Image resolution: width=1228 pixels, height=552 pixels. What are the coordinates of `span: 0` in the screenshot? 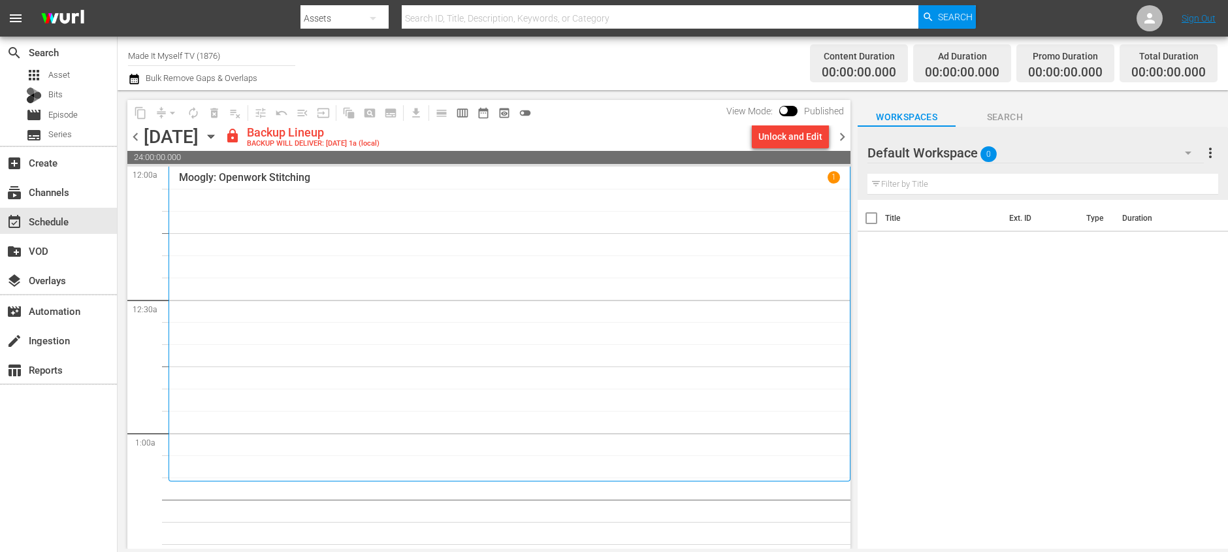 It's located at (988, 154).